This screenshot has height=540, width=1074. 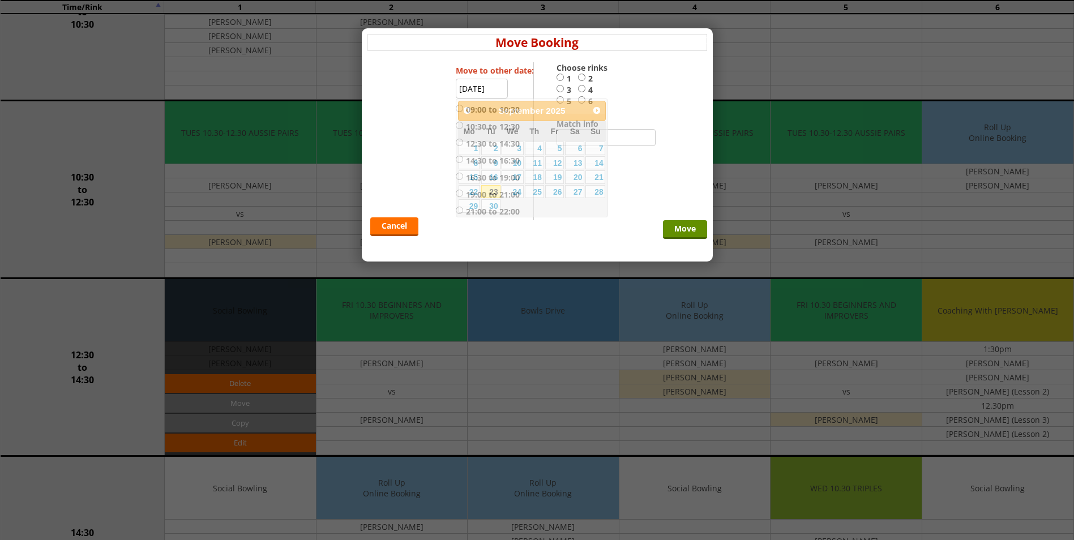 I want to click on a: Next, so click(x=597, y=110).